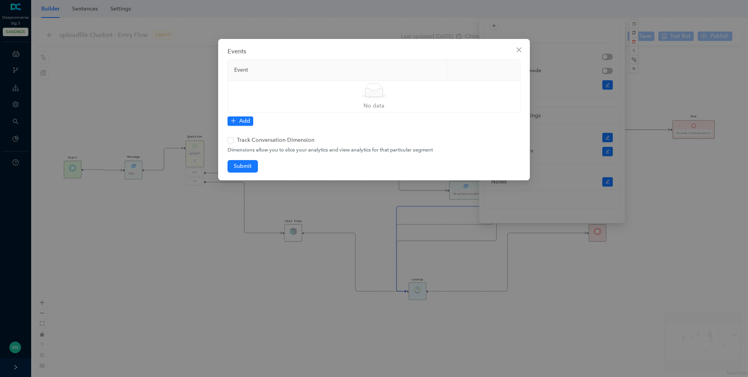 This screenshot has width=748, height=377. What do you see at coordinates (337, 70) in the screenshot?
I see `th: Event` at bounding box center [337, 70].